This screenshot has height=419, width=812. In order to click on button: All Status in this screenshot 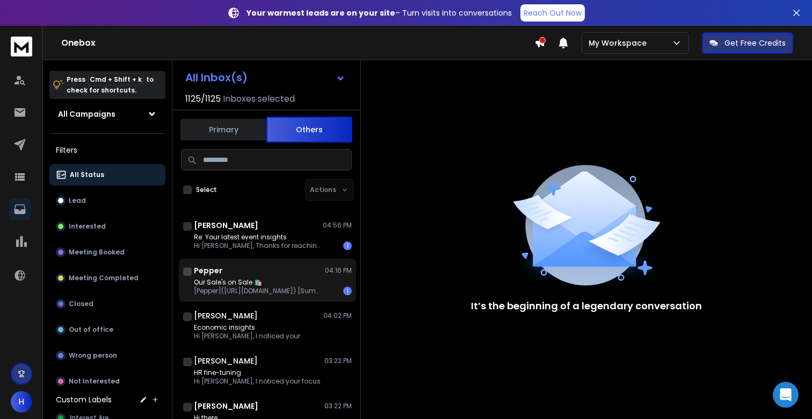, I will do `click(107, 175)`.